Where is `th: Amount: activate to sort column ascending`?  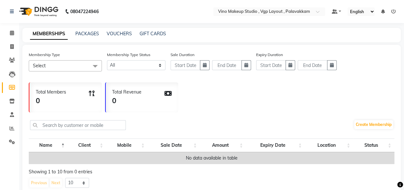
th: Amount: activate to sort column ascending is located at coordinates (223, 145).